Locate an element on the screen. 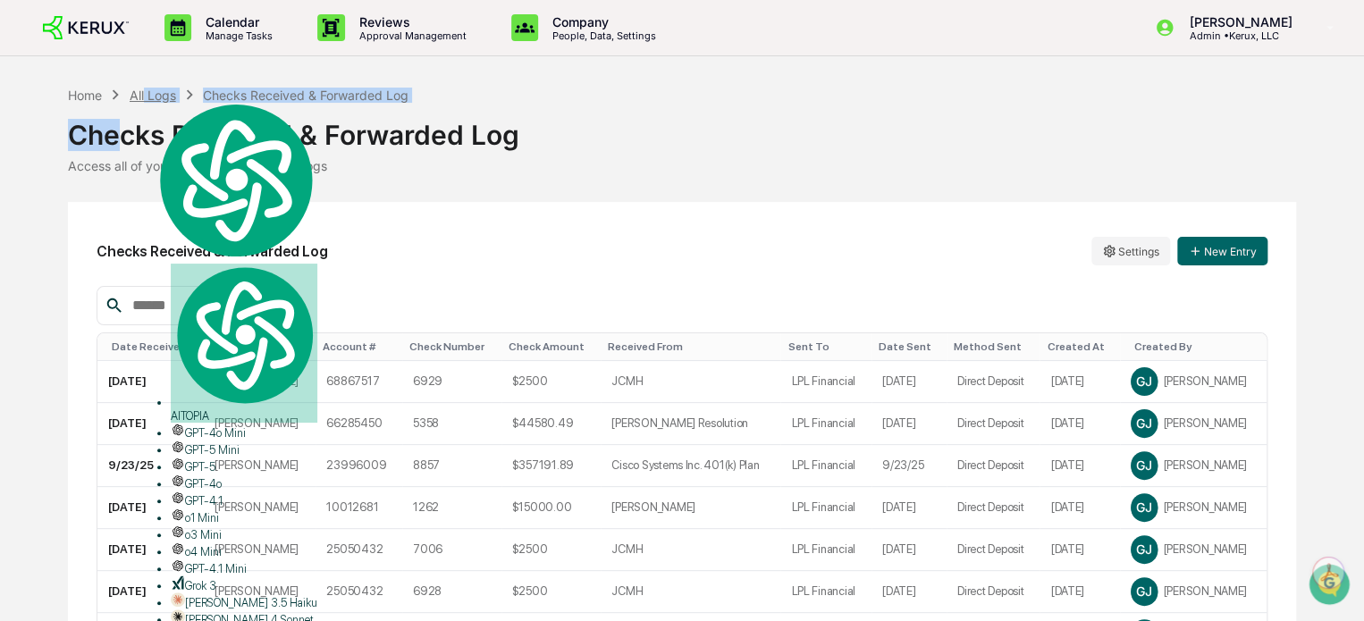 The width and height of the screenshot is (1364, 621). td: 5358 is located at coordinates (451, 424).